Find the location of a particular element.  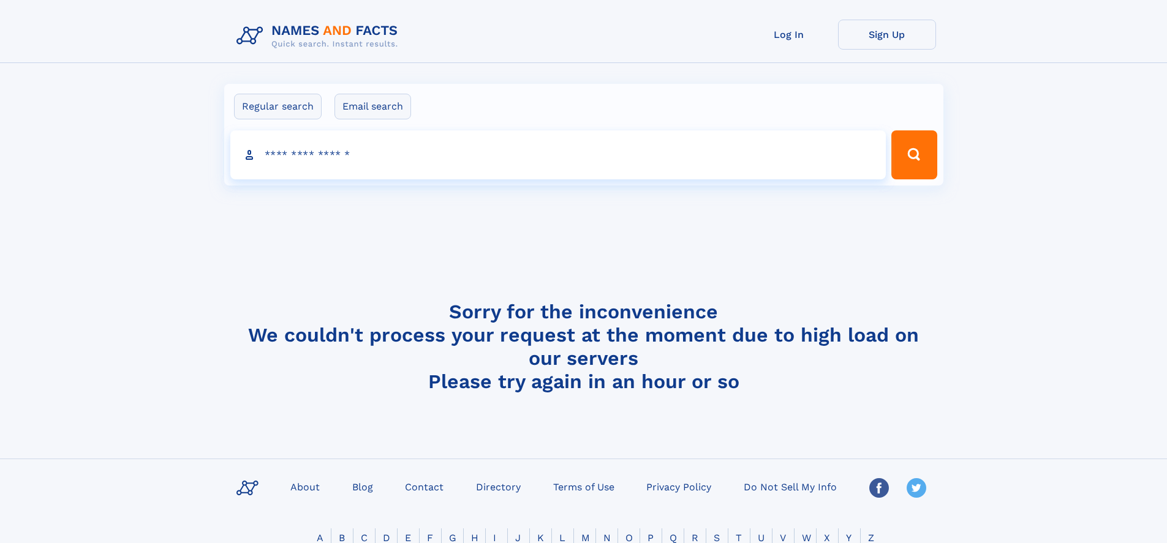

a: About is located at coordinates (305, 486).